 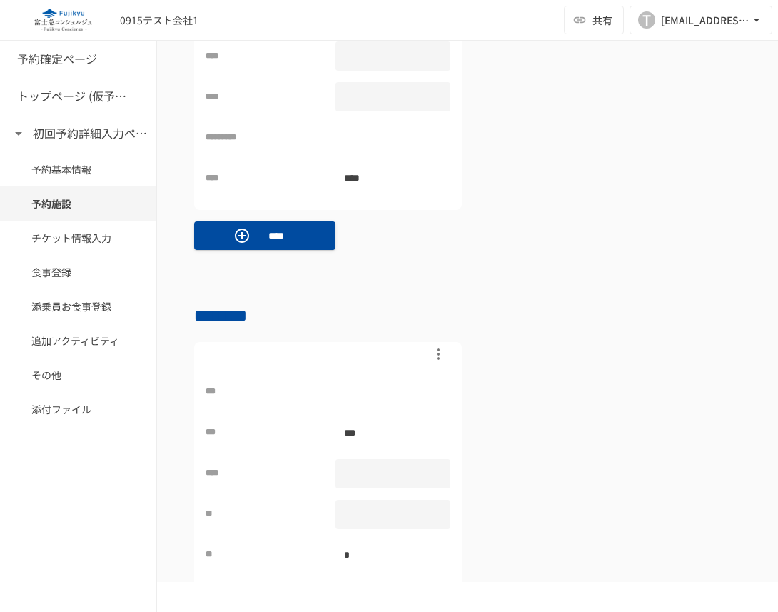 I want to click on span: 食事登録, so click(x=78, y=272).